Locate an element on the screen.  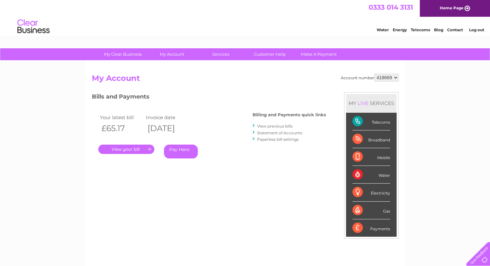
h2: My Account is located at coordinates (245, 80).